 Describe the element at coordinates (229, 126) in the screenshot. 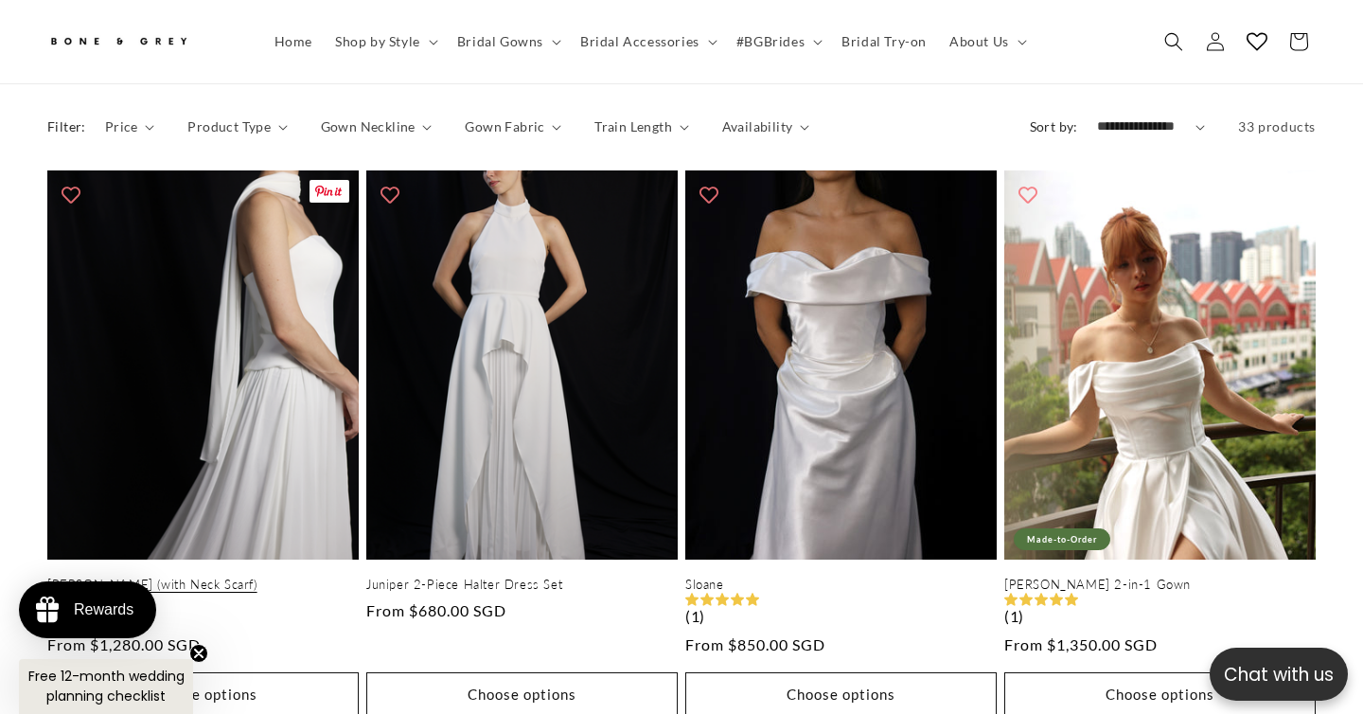

I see `span: Product Type` at that location.